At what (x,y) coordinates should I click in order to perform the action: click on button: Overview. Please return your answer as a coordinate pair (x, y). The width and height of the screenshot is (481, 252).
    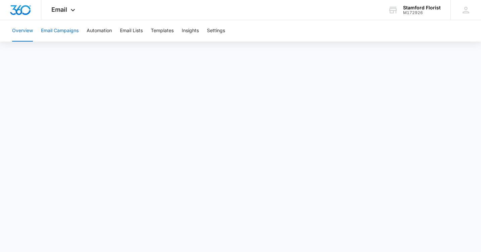
    Looking at the image, I should click on (22, 31).